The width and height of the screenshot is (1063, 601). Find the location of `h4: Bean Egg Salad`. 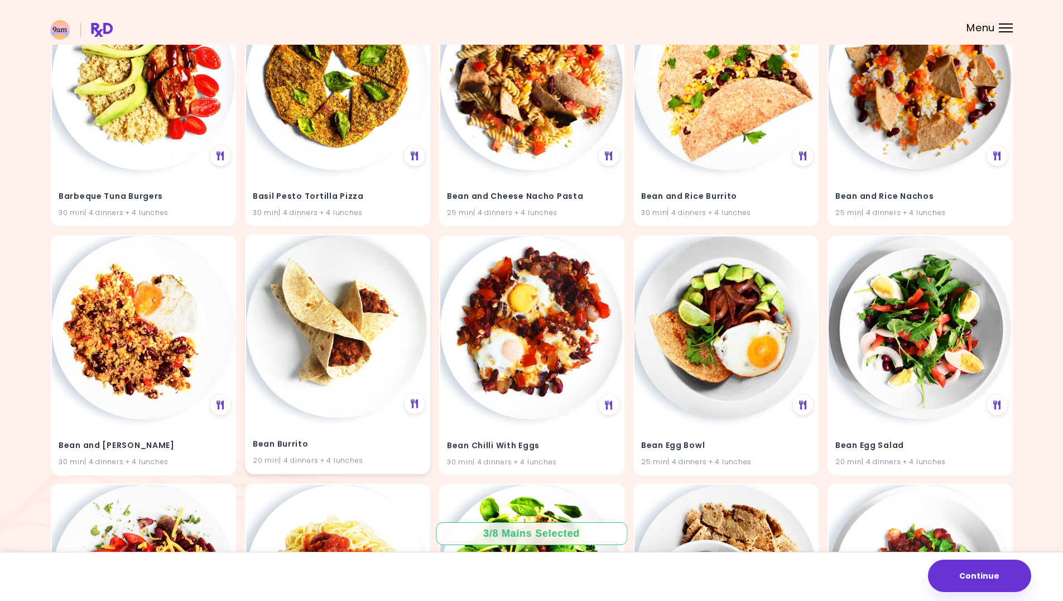

h4: Bean Egg Salad is located at coordinates (920, 445).